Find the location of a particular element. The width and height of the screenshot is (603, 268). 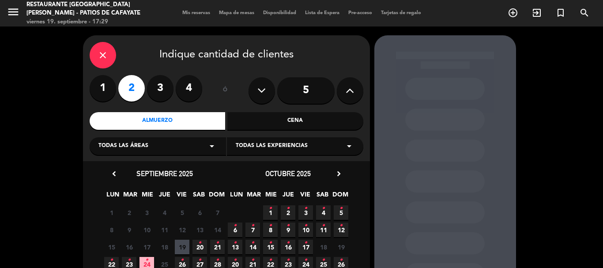

span: 20 is located at coordinates (200, 247).